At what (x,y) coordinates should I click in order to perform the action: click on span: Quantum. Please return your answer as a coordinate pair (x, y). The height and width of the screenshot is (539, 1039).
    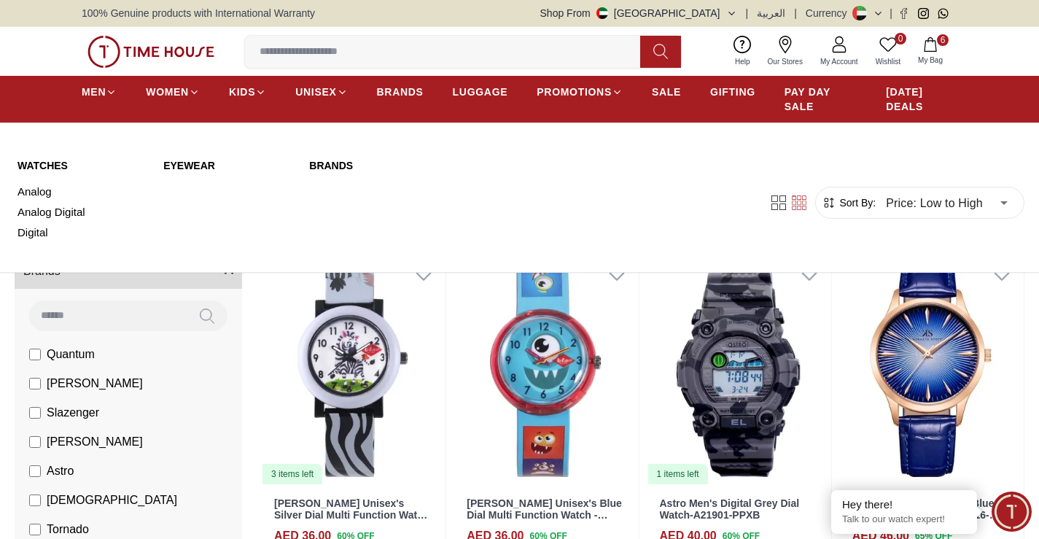
    Looking at the image, I should click on (71, 354).